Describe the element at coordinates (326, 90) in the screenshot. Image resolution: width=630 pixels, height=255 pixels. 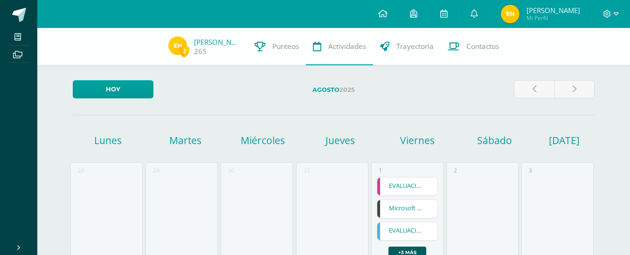
I see `strong: Agosto` at that location.